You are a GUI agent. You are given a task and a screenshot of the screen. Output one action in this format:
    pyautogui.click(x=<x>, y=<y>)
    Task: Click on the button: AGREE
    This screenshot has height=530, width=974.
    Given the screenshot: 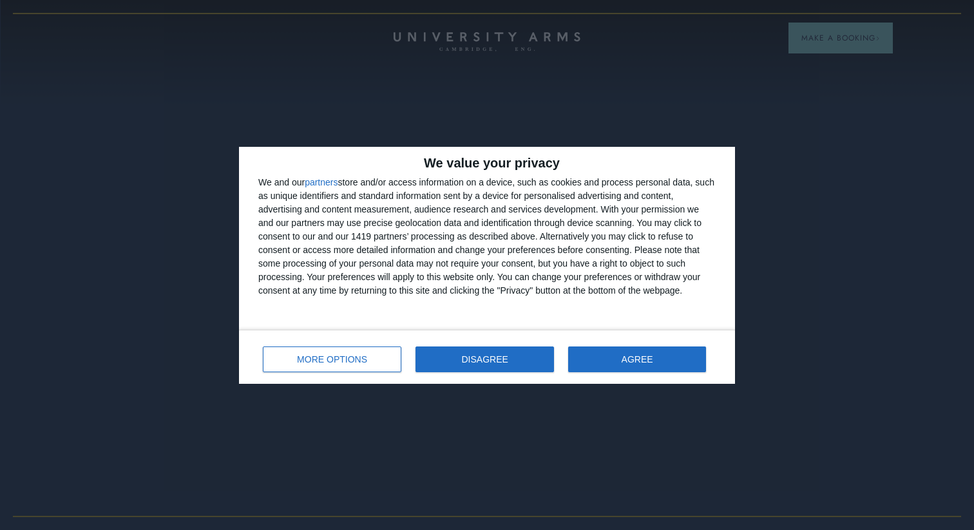 What is the action you would take?
    pyautogui.click(x=637, y=359)
    